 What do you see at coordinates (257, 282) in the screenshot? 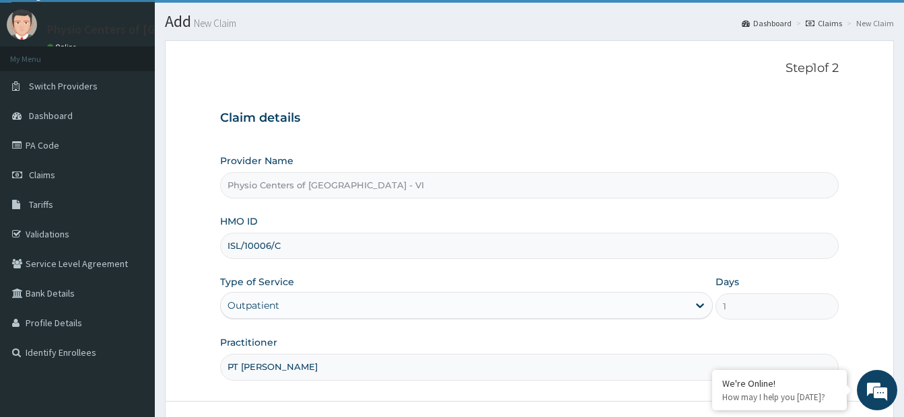
I see `label: Type of Service` at bounding box center [257, 282].